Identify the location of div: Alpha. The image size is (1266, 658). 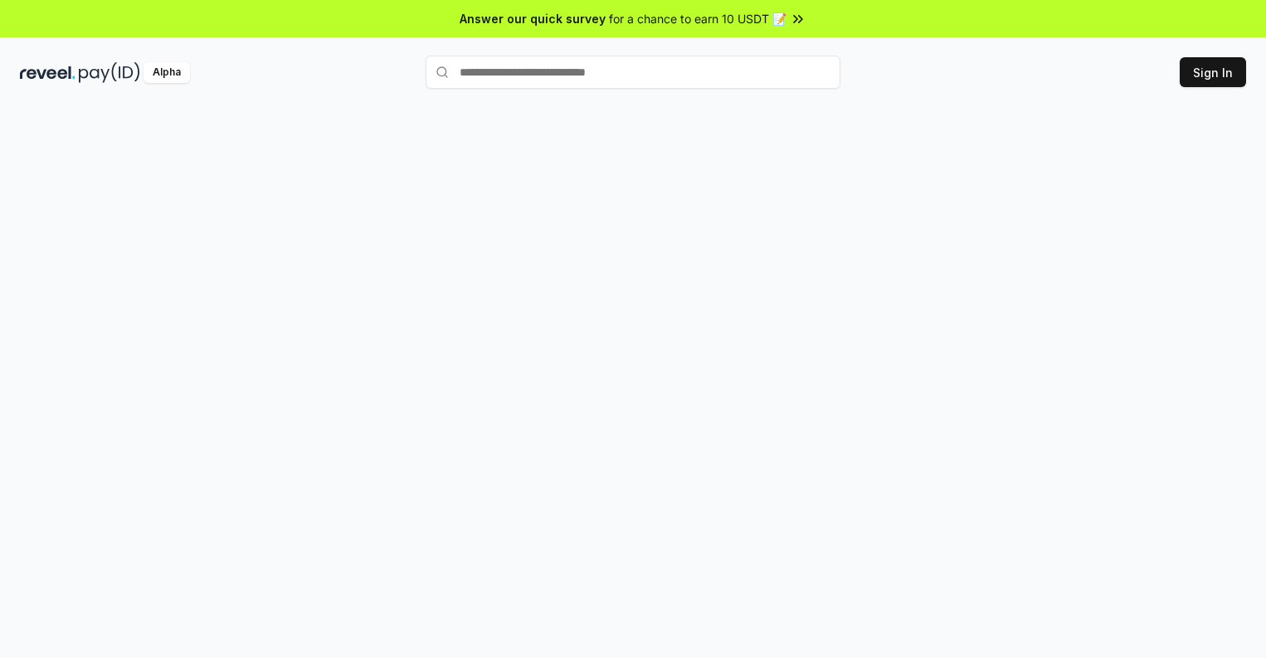
(167, 72).